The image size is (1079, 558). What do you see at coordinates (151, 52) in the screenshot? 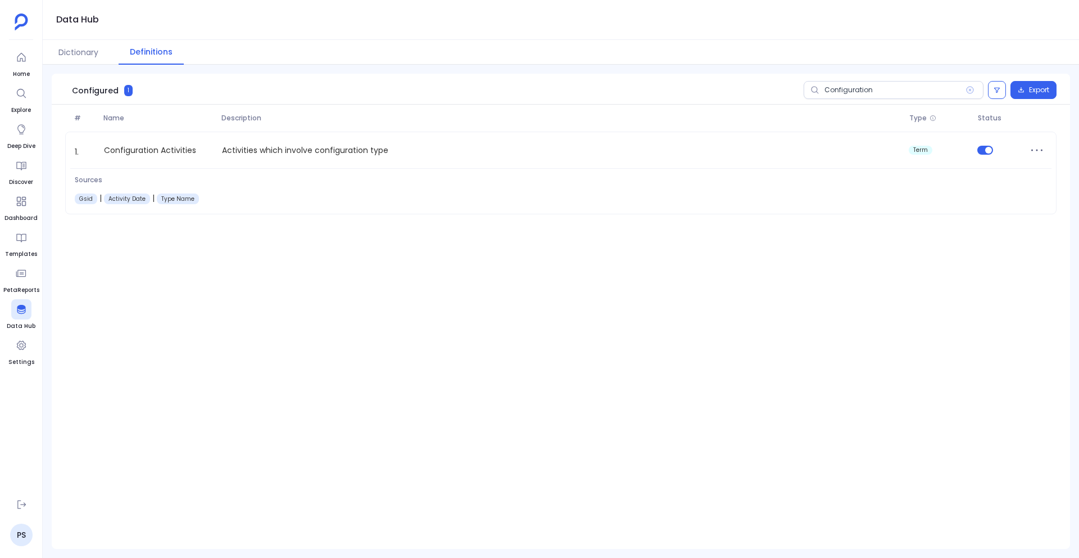
I see `button: Definitions` at bounding box center [151, 52].